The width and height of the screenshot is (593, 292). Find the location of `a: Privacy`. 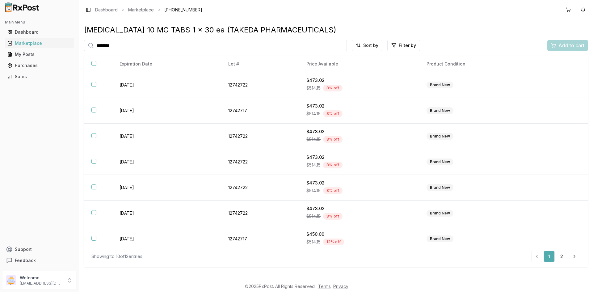

a: Privacy is located at coordinates (341, 286).